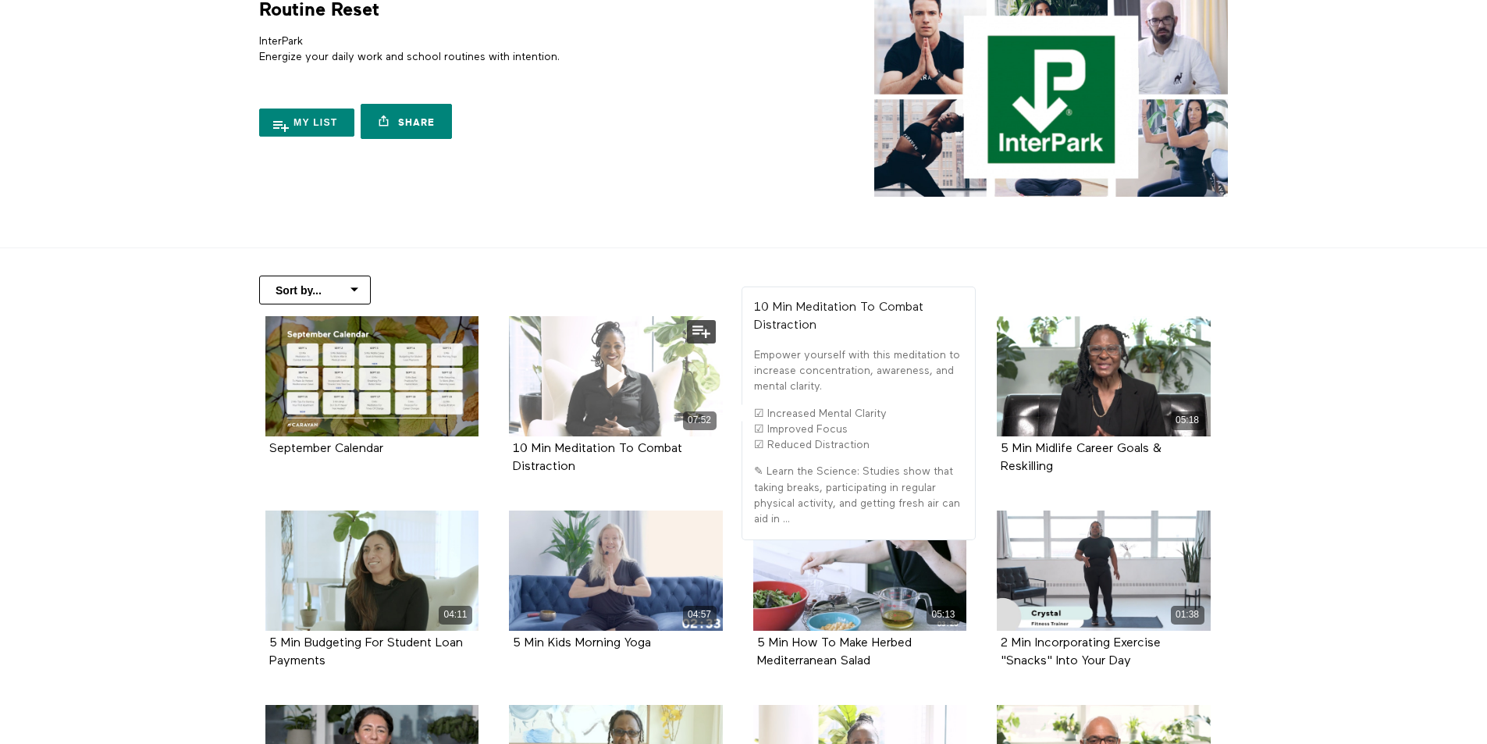 This screenshot has height=744, width=1487. Describe the element at coordinates (1081, 457) in the screenshot. I see `strong: 5 Min Midlife Career Goals & Reskilling` at that location.